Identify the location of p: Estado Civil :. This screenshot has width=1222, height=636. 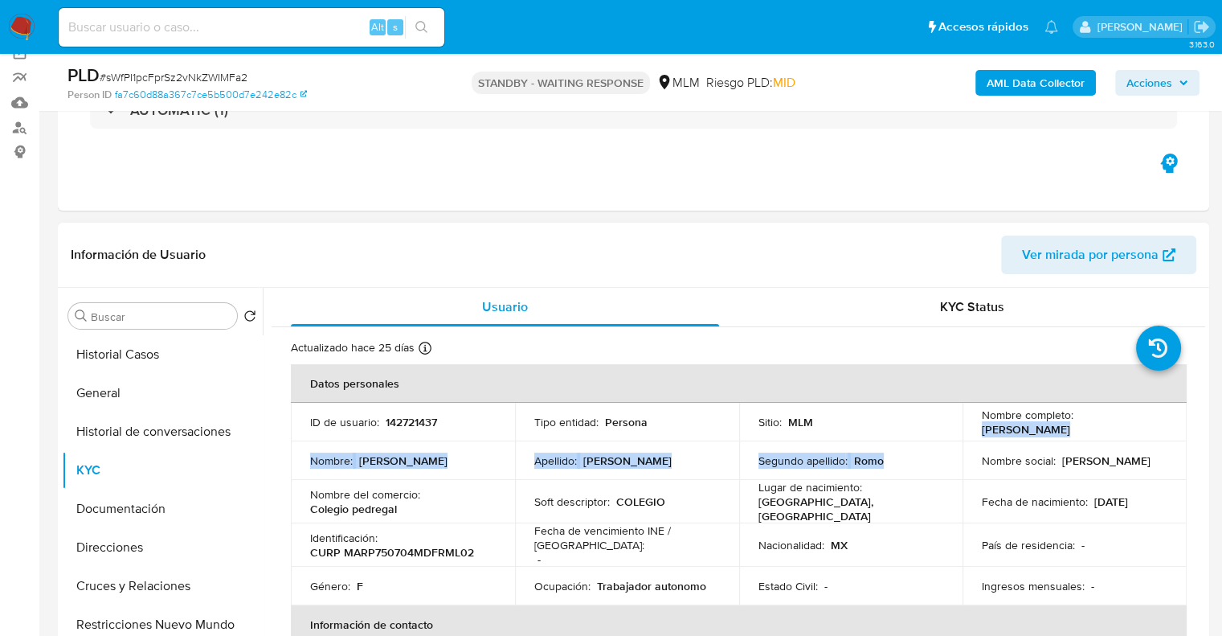
(788, 586).